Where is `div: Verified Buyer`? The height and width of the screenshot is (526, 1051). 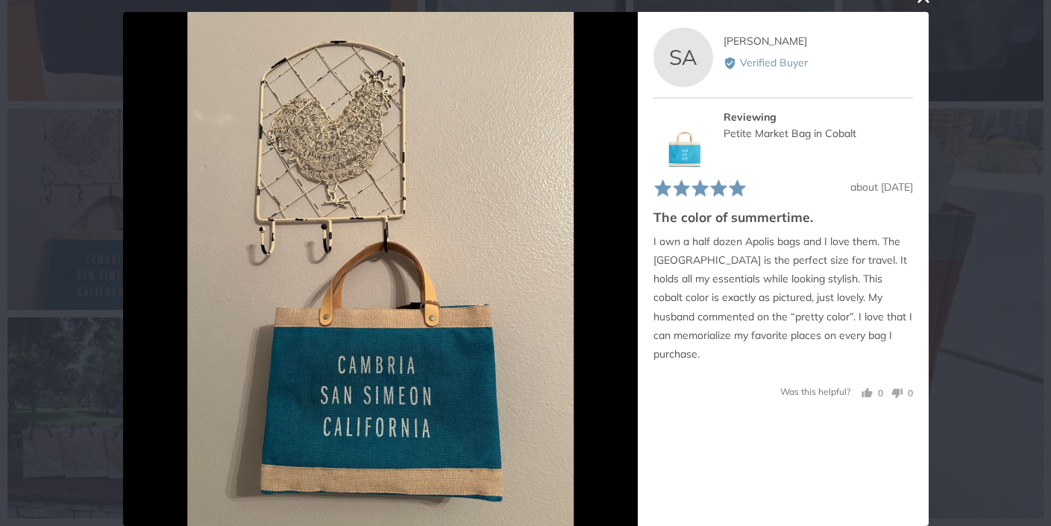 div: Verified Buyer is located at coordinates (817, 63).